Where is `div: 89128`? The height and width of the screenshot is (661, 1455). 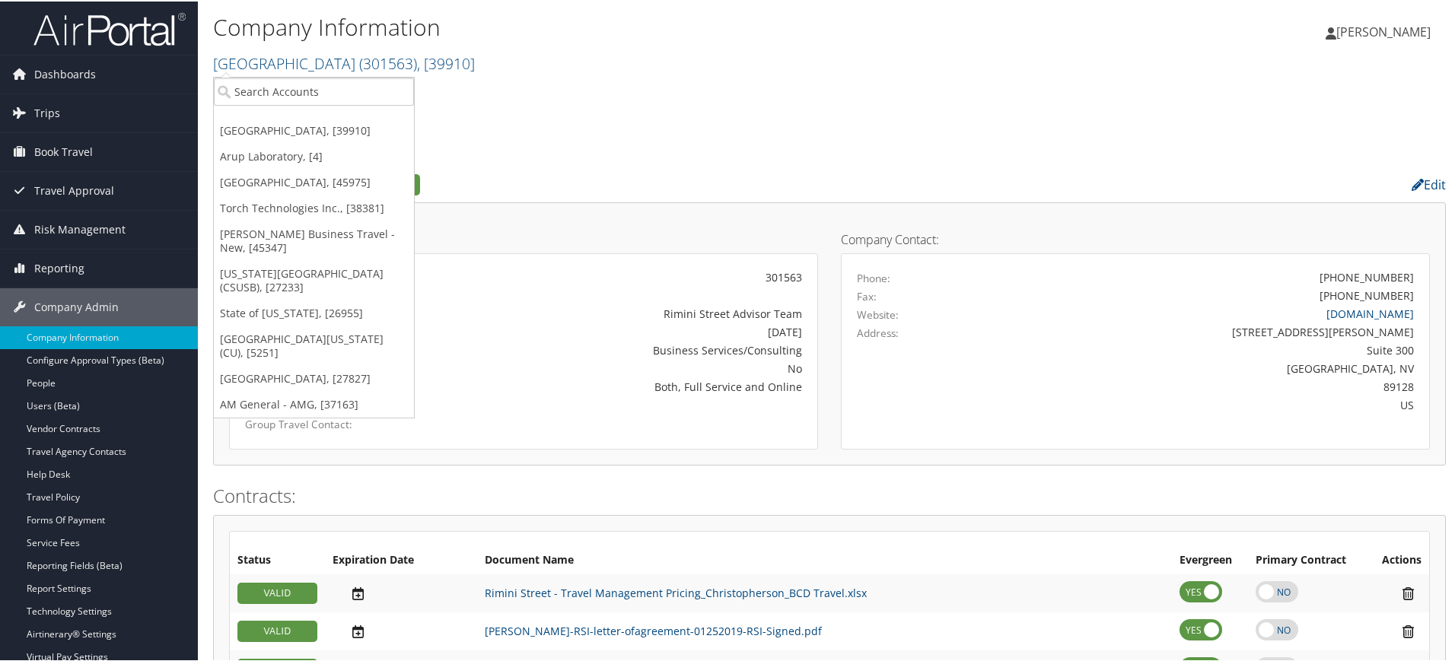 div: 89128 is located at coordinates (1209, 385).